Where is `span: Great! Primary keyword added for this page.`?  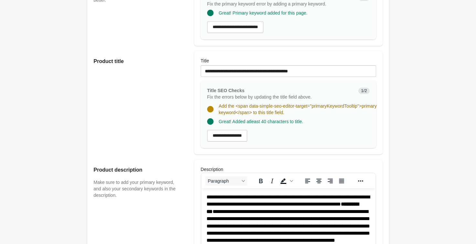 span: Great! Primary keyword added for this page. is located at coordinates (263, 13).